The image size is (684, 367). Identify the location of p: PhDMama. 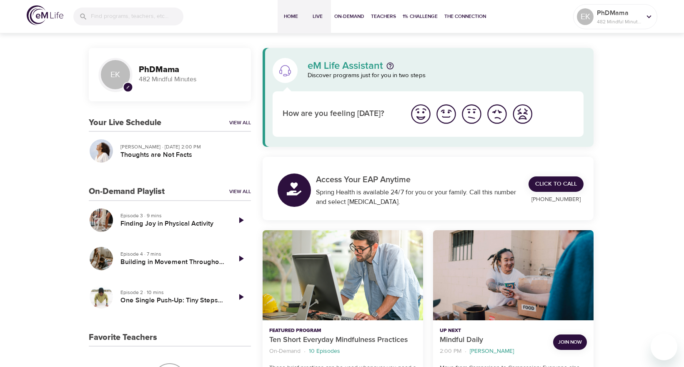
(619, 13).